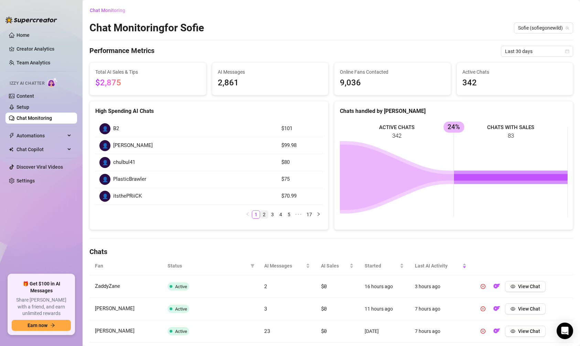  What do you see at coordinates (27, 83) in the screenshot?
I see `span: Izzy AI Chatter` at bounding box center [27, 83].